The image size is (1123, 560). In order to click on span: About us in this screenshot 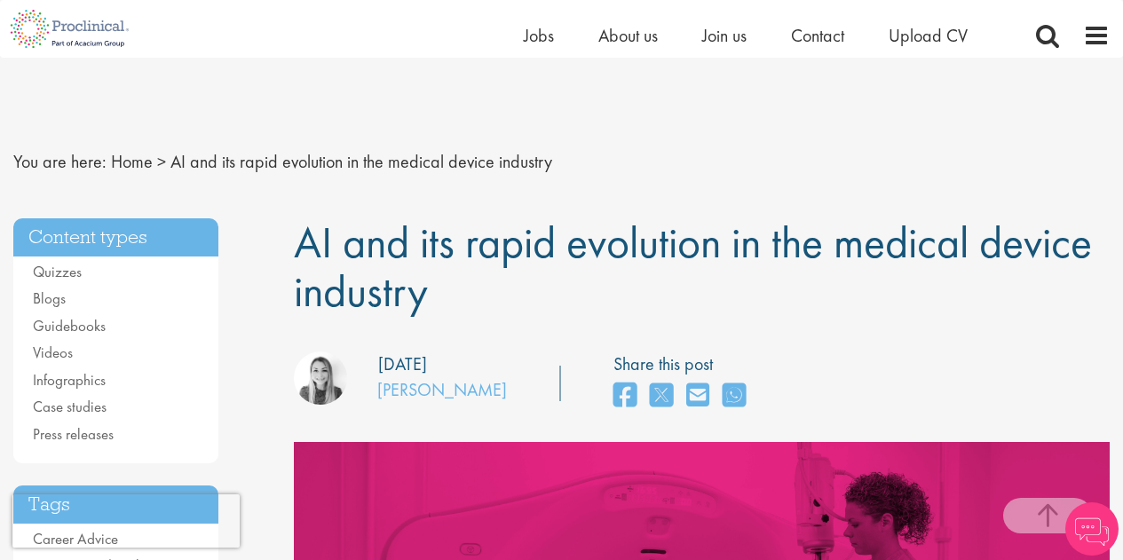, I will do `click(627, 35)`.